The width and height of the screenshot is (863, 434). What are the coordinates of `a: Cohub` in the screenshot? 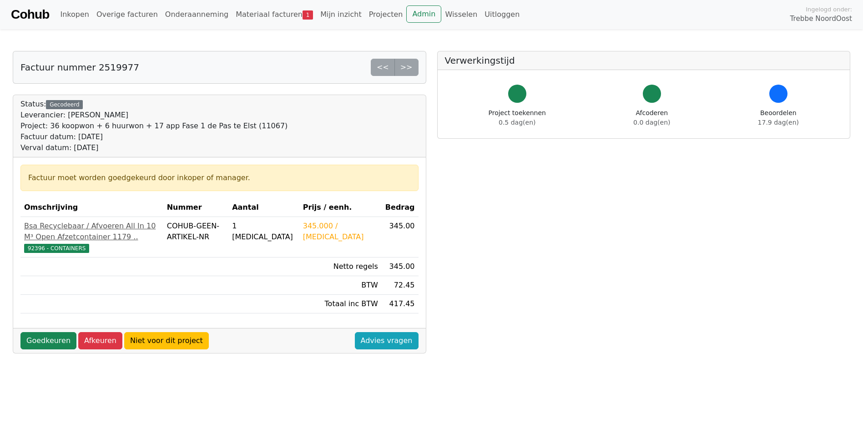 It's located at (30, 15).